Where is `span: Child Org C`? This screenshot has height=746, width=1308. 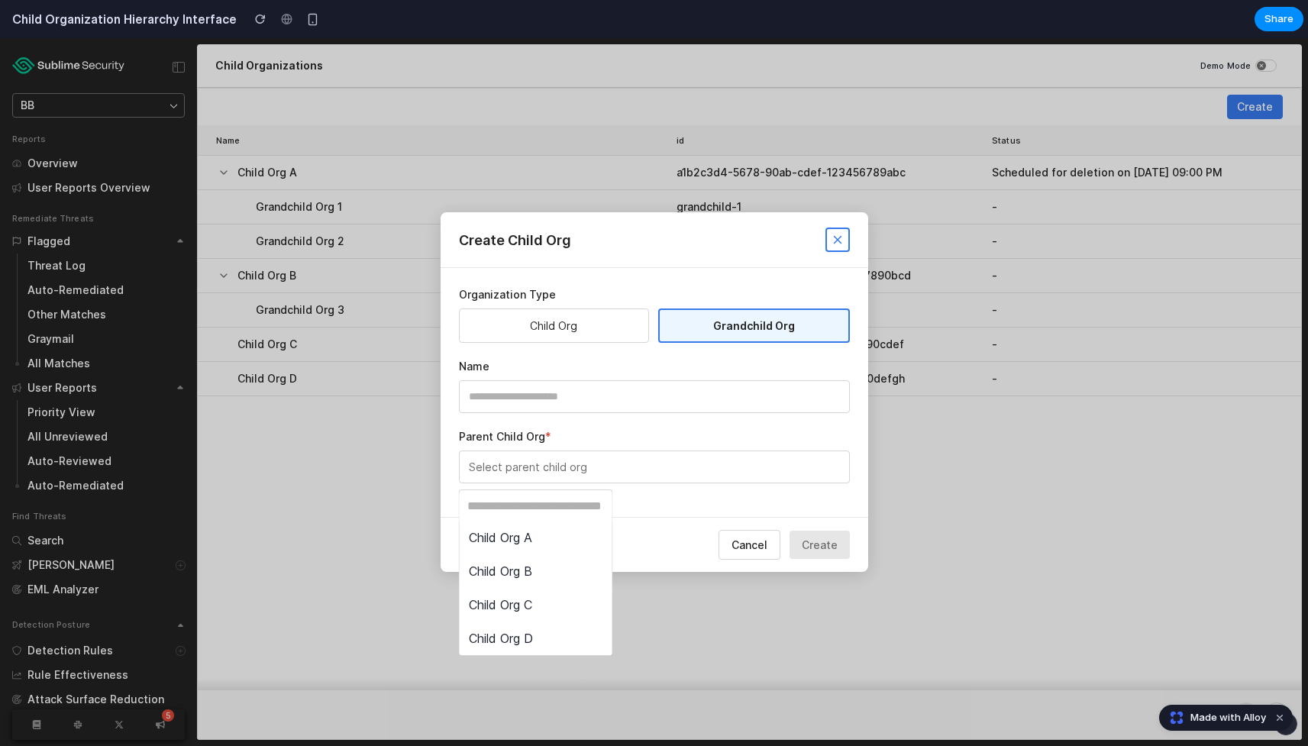 span: Child Org C is located at coordinates (500, 566).